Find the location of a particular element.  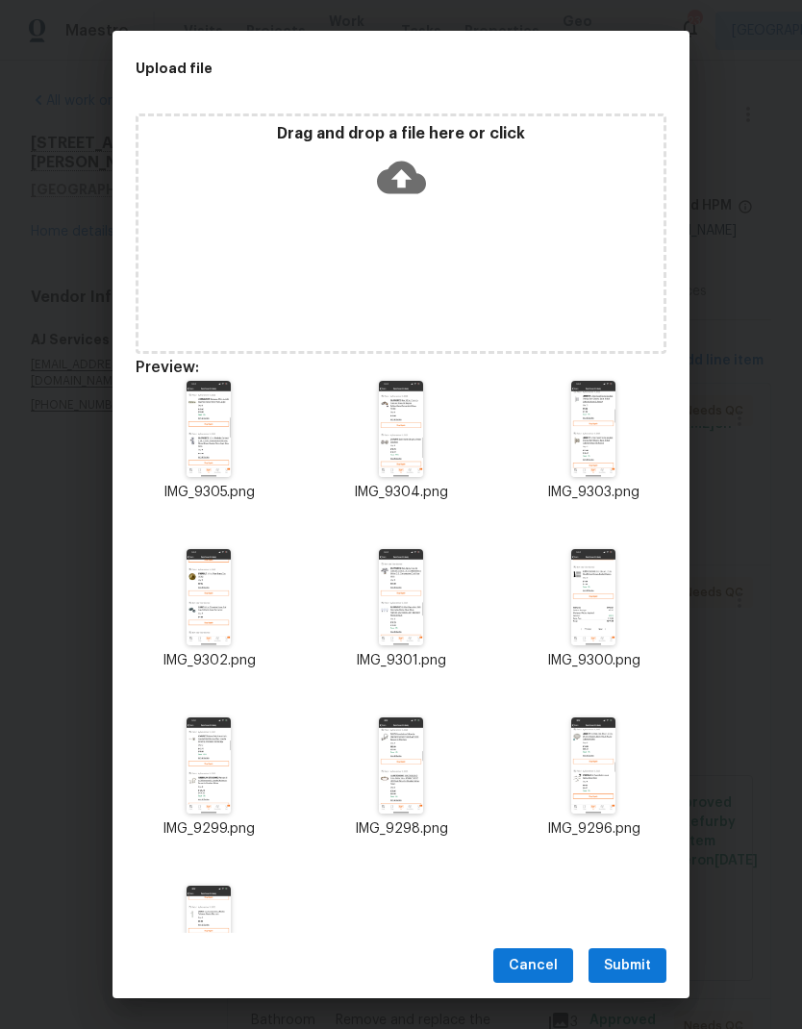

span: Submit is located at coordinates (627, 966).